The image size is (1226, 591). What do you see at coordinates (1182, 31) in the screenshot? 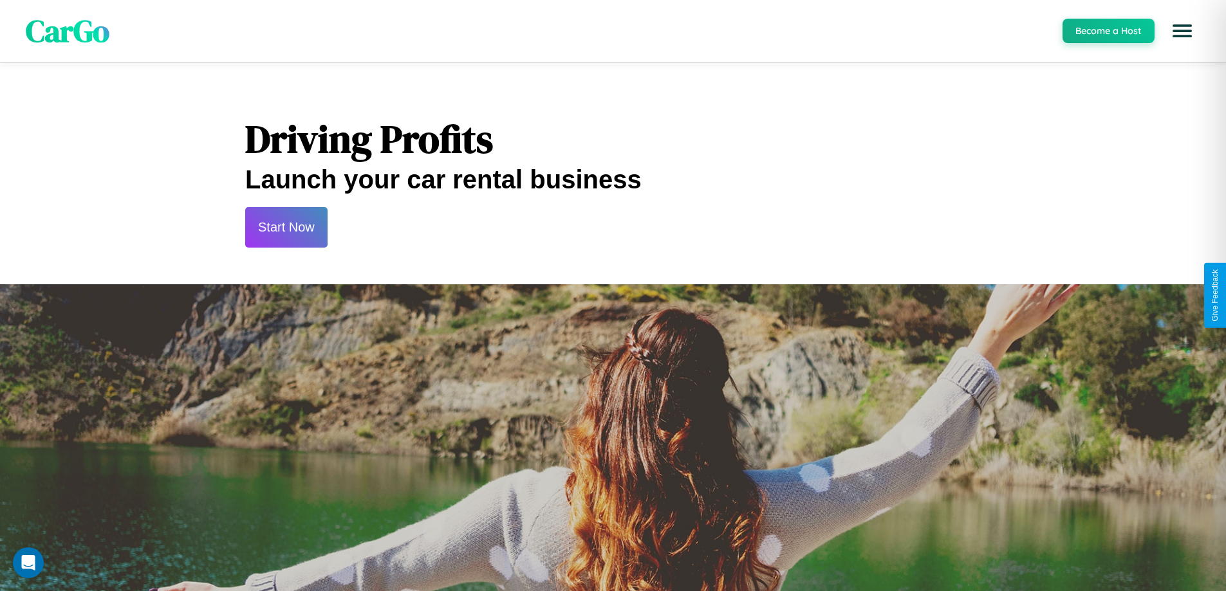
I see `button: Open menu` at bounding box center [1182, 31].